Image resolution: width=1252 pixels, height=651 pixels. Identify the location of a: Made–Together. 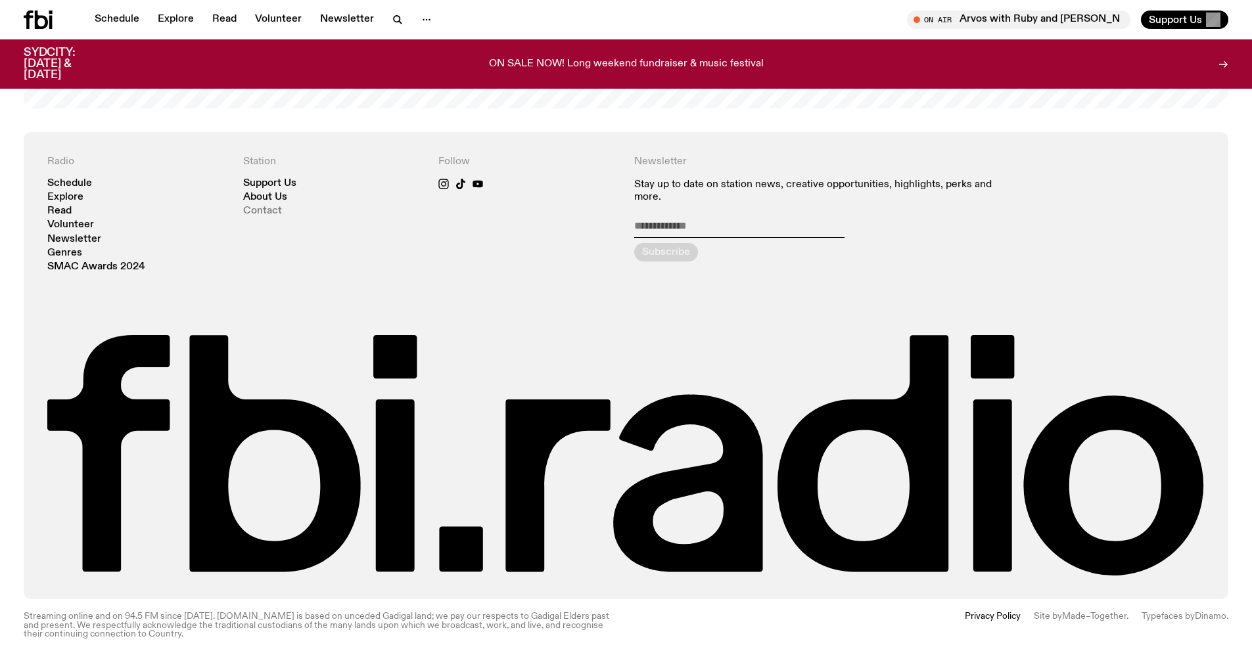
(1095, 617).